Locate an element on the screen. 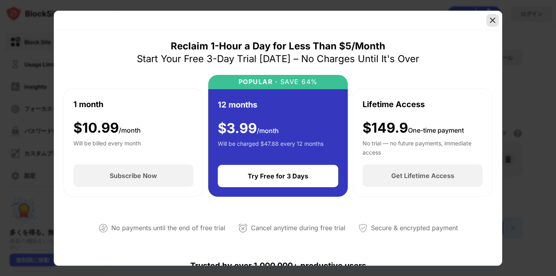 Image resolution: width=556 pixels, height=276 pixels. div: No payments until the end of free trial is located at coordinates (168, 228).